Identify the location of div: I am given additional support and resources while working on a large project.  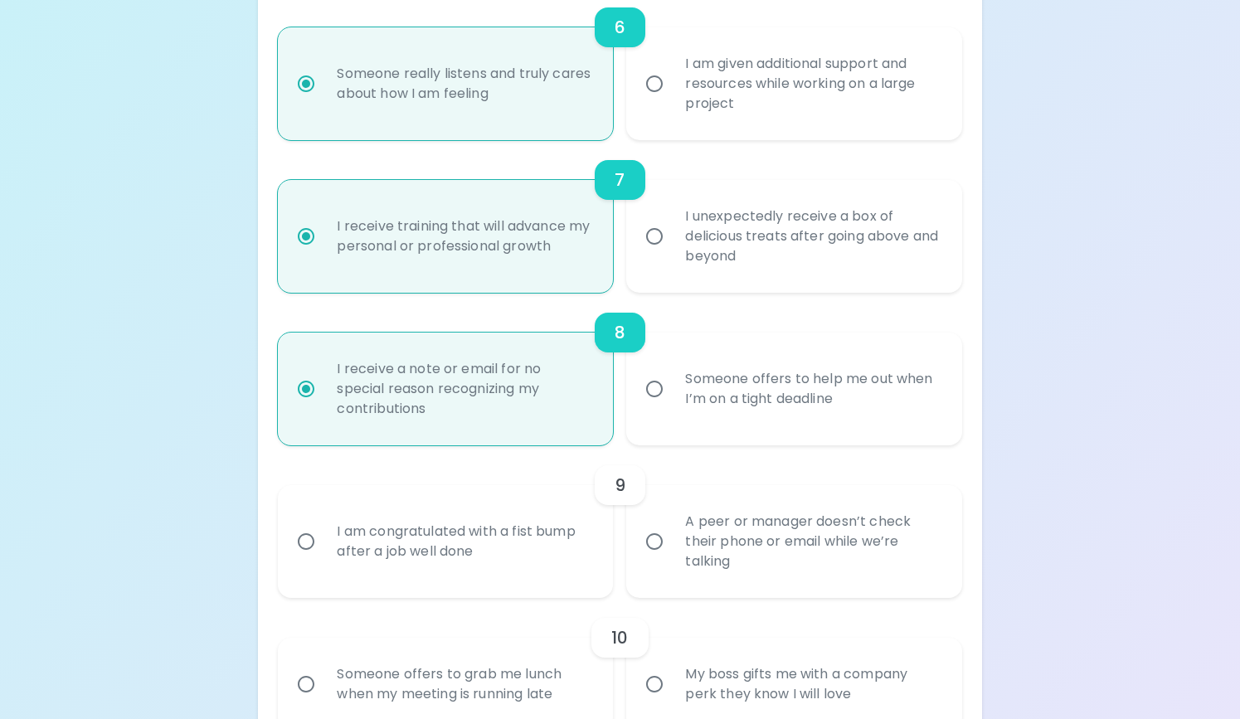
(812, 84).